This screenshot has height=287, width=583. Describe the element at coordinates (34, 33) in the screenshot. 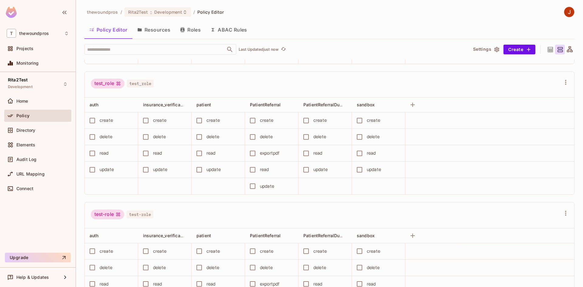

I see `span: Workspace: thewoundpros` at that location.